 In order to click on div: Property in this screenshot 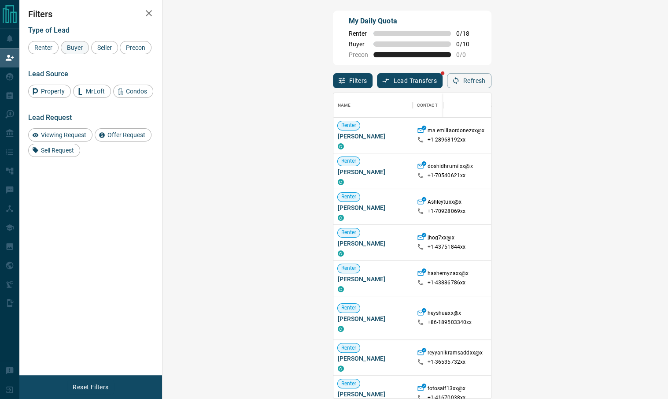, I will do `click(49, 91)`.